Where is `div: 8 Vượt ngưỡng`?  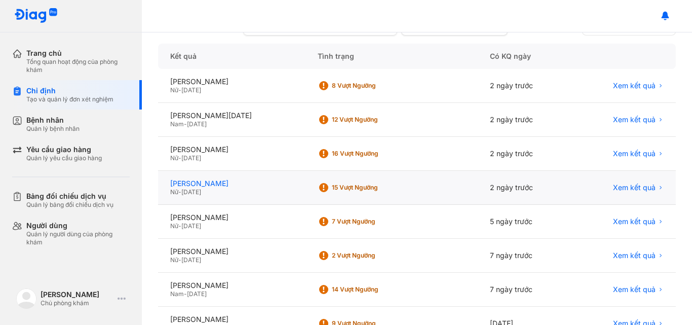 div: 8 Vượt ngưỡng is located at coordinates (372, 86).